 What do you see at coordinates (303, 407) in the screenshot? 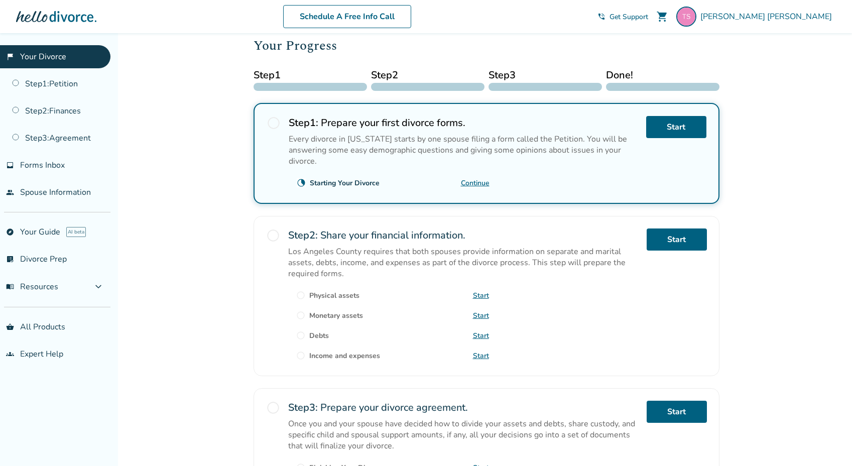
I see `strong: Step 3 :` at bounding box center [303, 407].